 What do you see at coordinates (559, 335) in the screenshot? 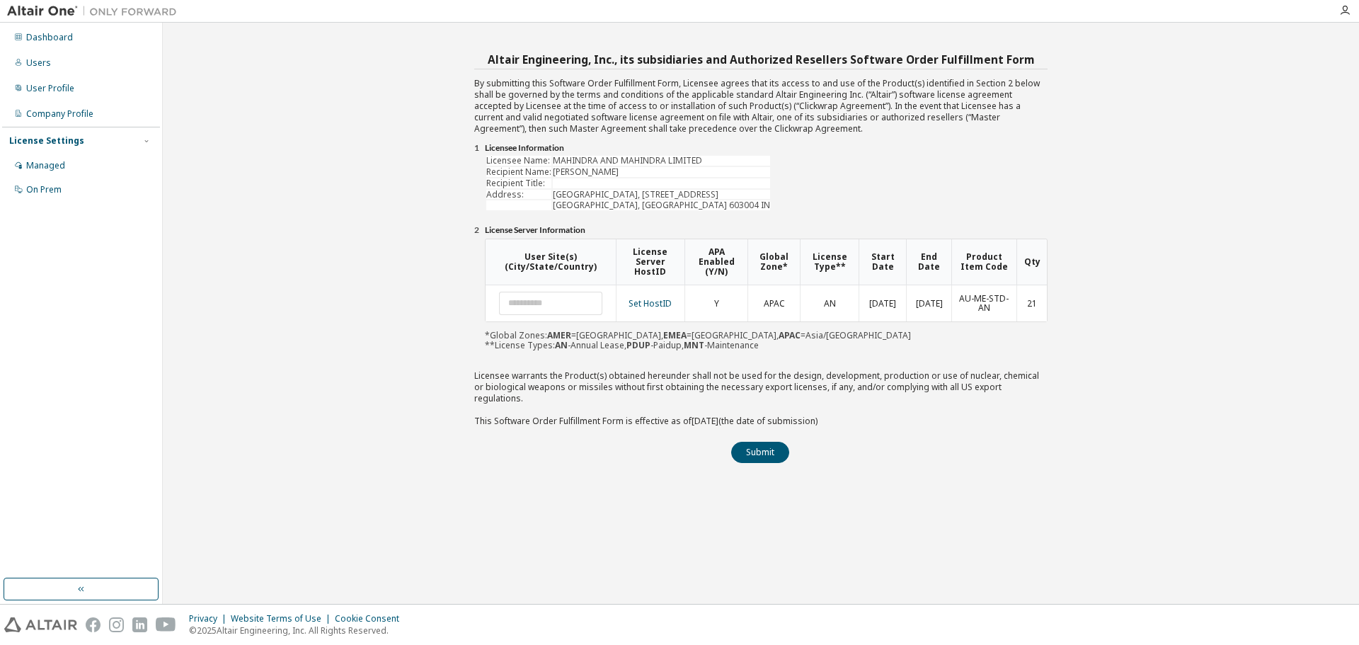
I see `b: AMER` at bounding box center [559, 335].